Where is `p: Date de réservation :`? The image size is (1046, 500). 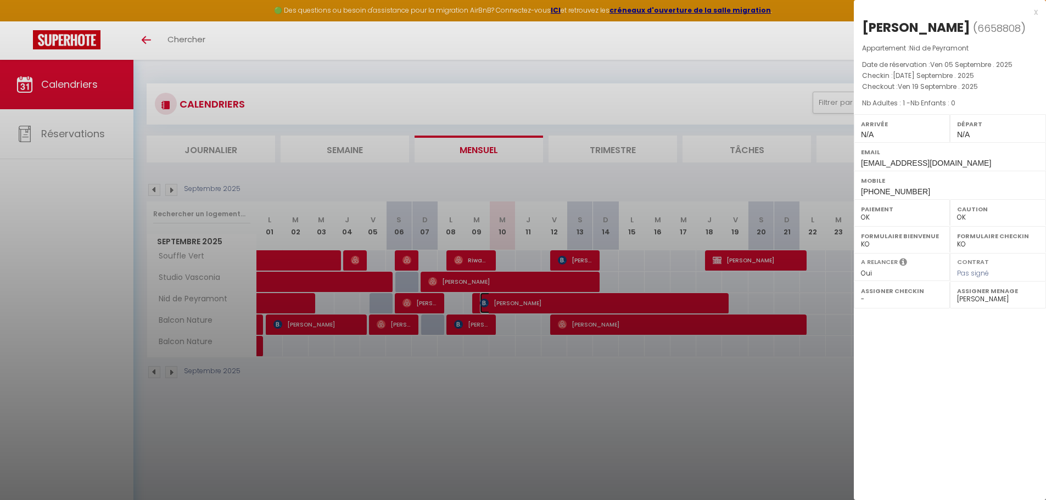 p: Date de réservation : is located at coordinates (950, 65).